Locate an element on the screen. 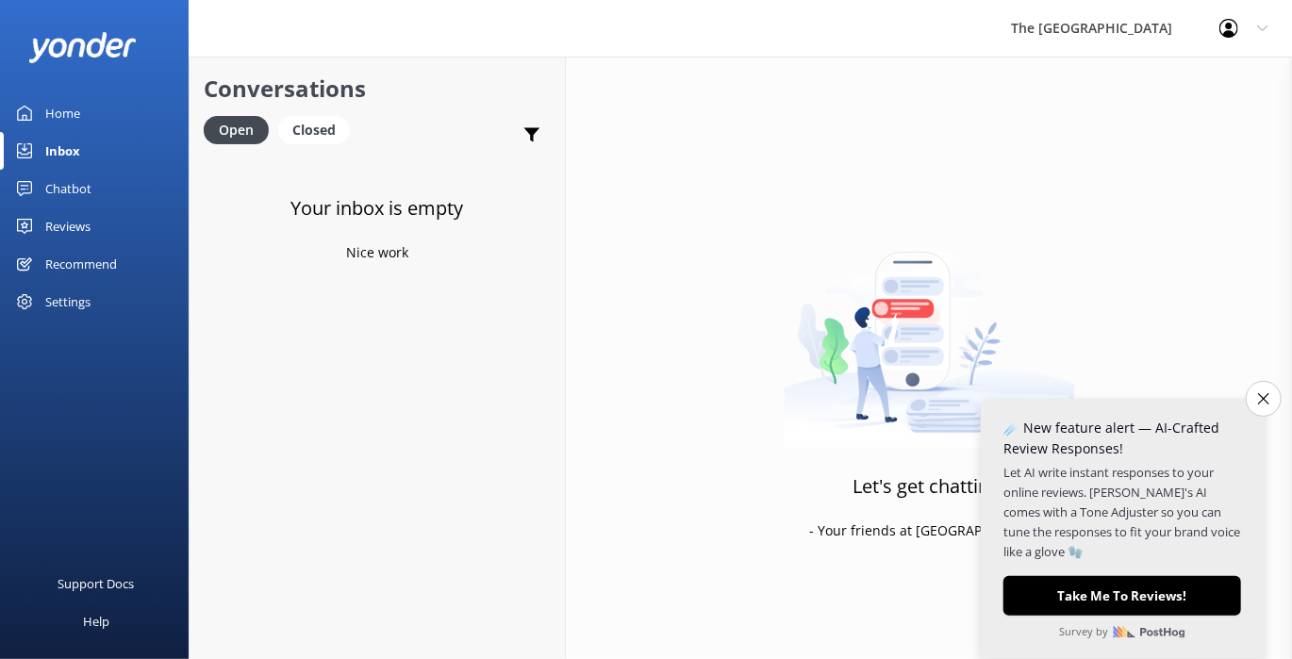 The width and height of the screenshot is (1292, 659). img: yonder-white-logo.png is located at coordinates (82, 47).